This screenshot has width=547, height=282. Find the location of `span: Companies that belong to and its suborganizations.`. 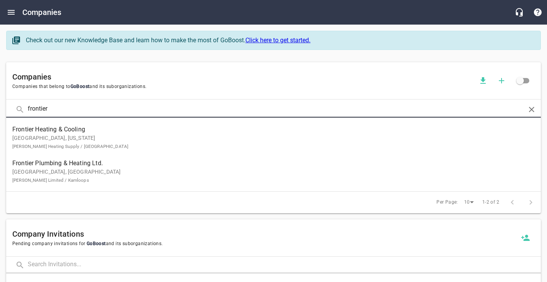

span: Companies that belong to and its suborganizations. is located at coordinates (243, 87).